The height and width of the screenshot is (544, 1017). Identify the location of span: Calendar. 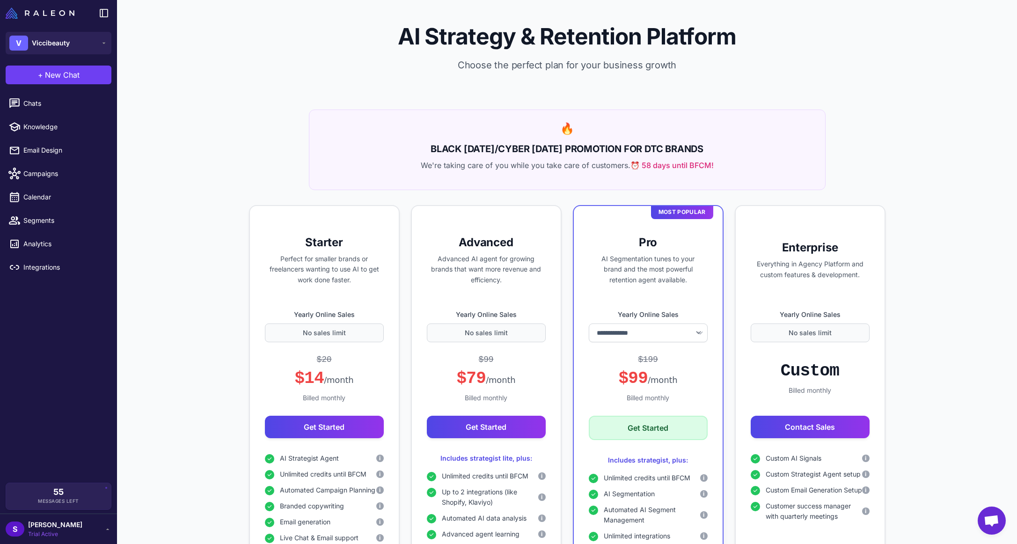
(65, 197).